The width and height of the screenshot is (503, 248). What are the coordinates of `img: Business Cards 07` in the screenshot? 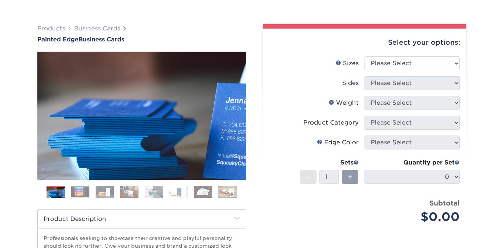 It's located at (203, 192).